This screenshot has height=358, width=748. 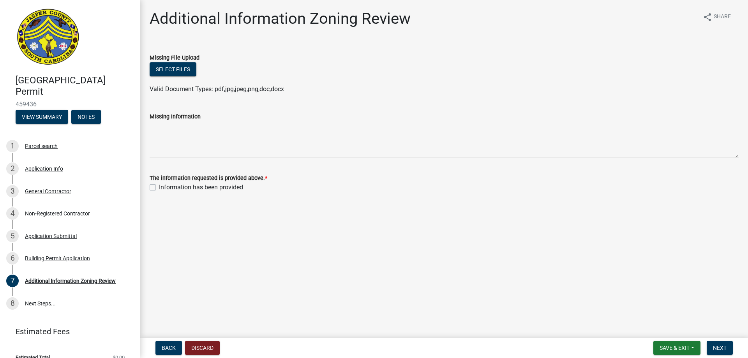 I want to click on button: Notes, so click(x=86, y=117).